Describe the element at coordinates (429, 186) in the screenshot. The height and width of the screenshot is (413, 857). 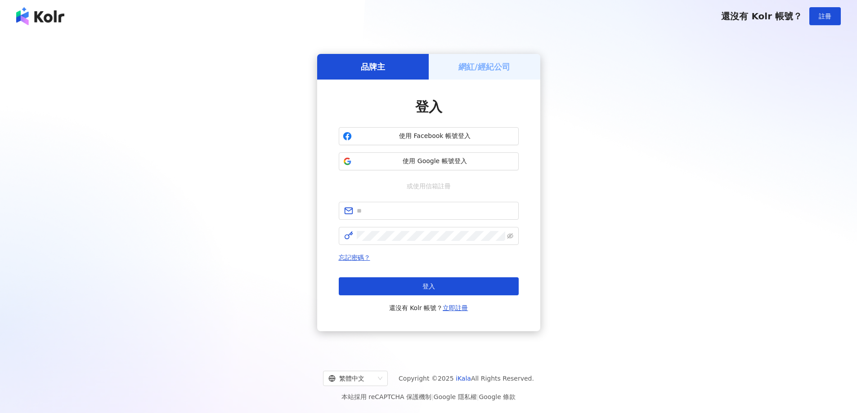
I see `span: 或使用信箱註冊` at that location.